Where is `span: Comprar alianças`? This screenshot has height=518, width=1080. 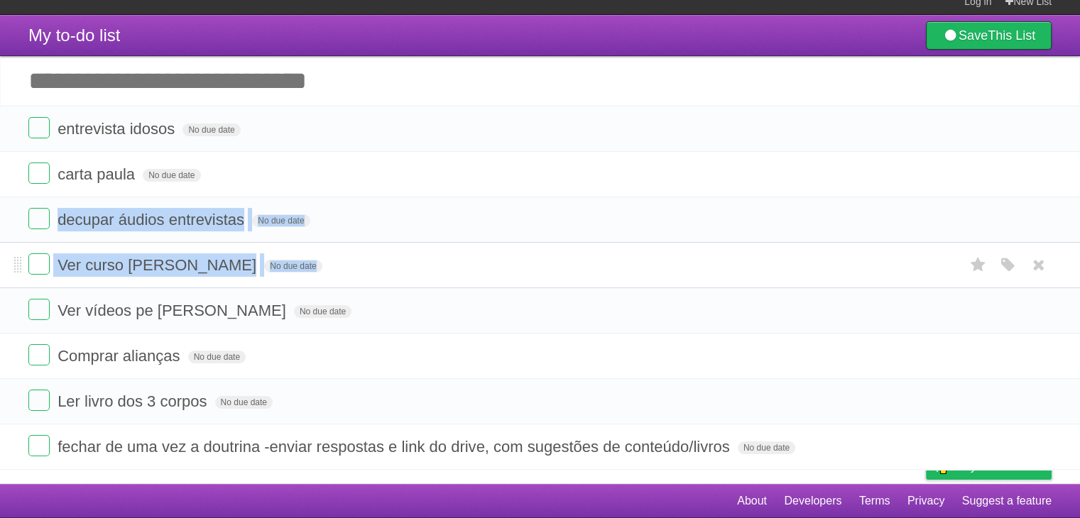
span: Comprar alianças is located at coordinates (120, 356).